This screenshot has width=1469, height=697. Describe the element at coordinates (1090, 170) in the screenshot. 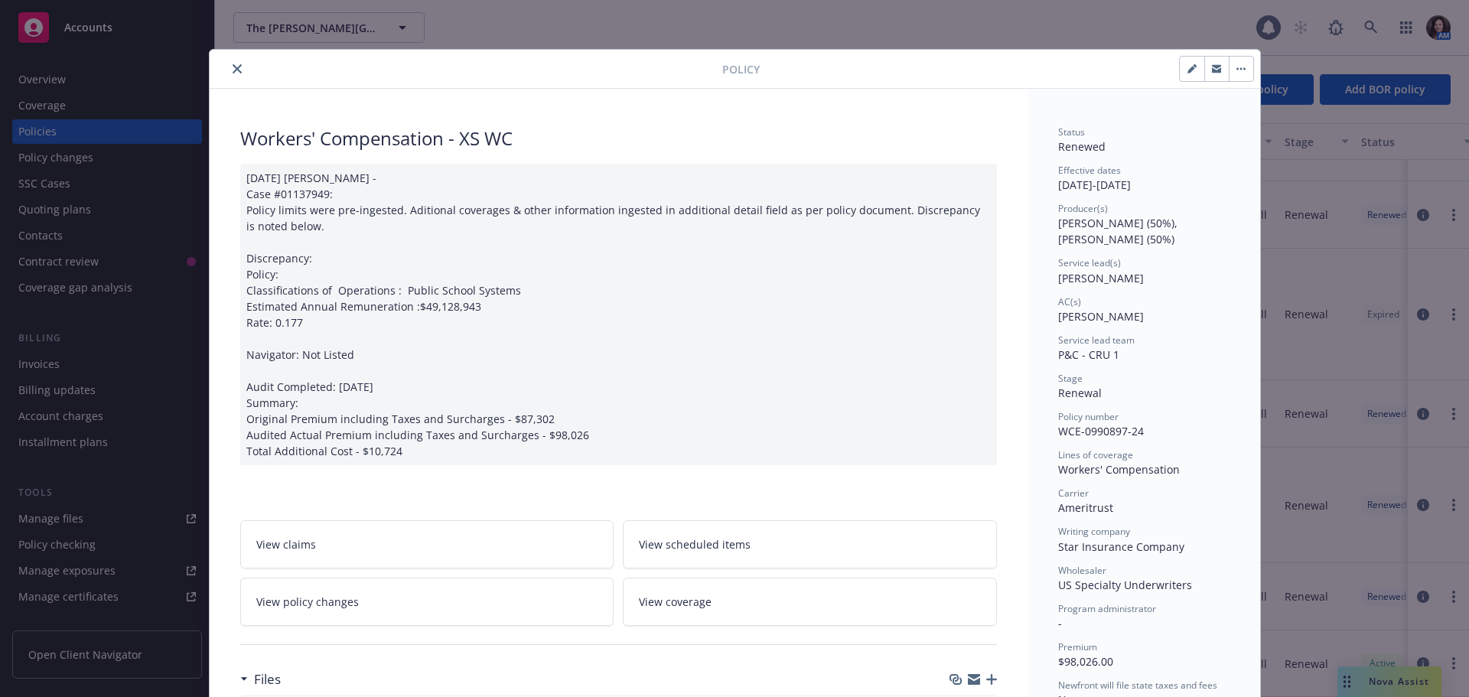

I see `span: Effective dates` at that location.